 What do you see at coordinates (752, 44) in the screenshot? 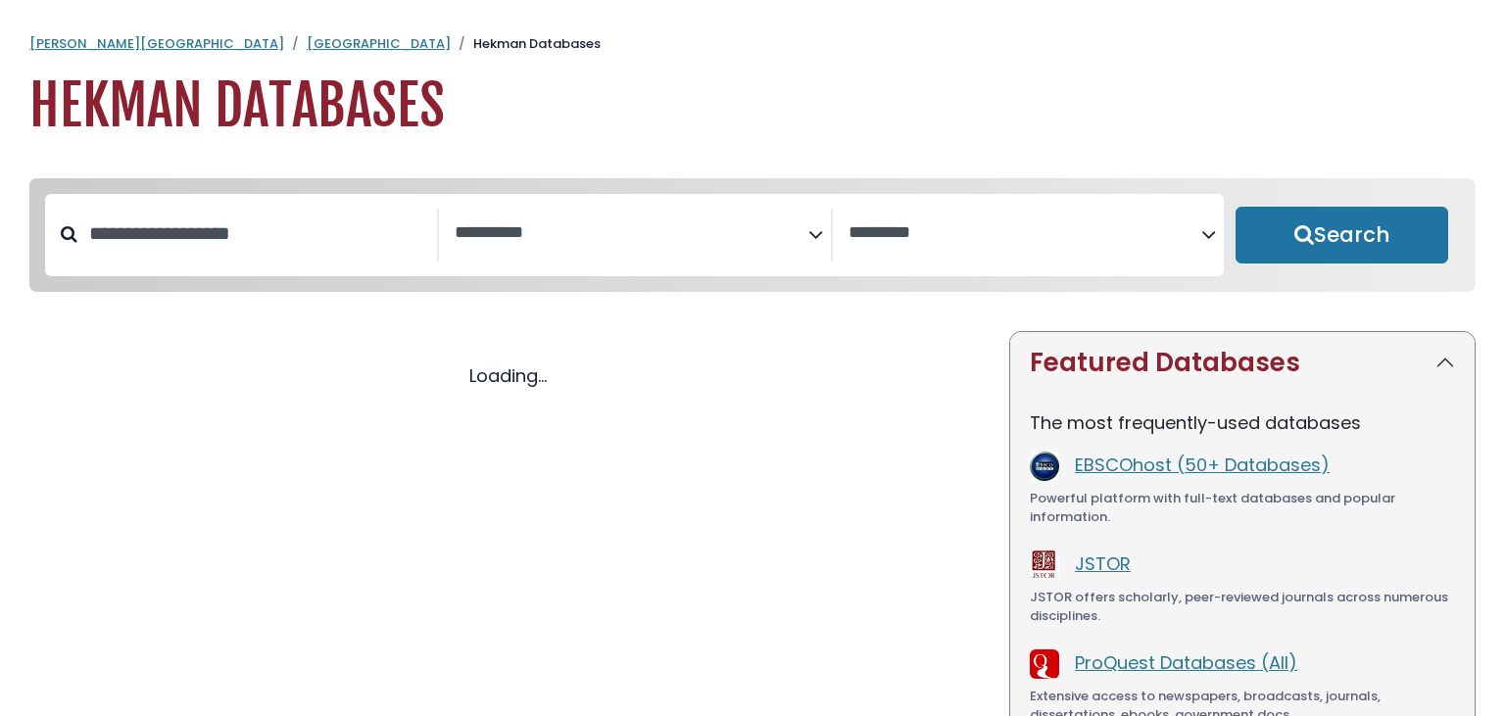
I see `nav: breadcrumb` at bounding box center [752, 44].